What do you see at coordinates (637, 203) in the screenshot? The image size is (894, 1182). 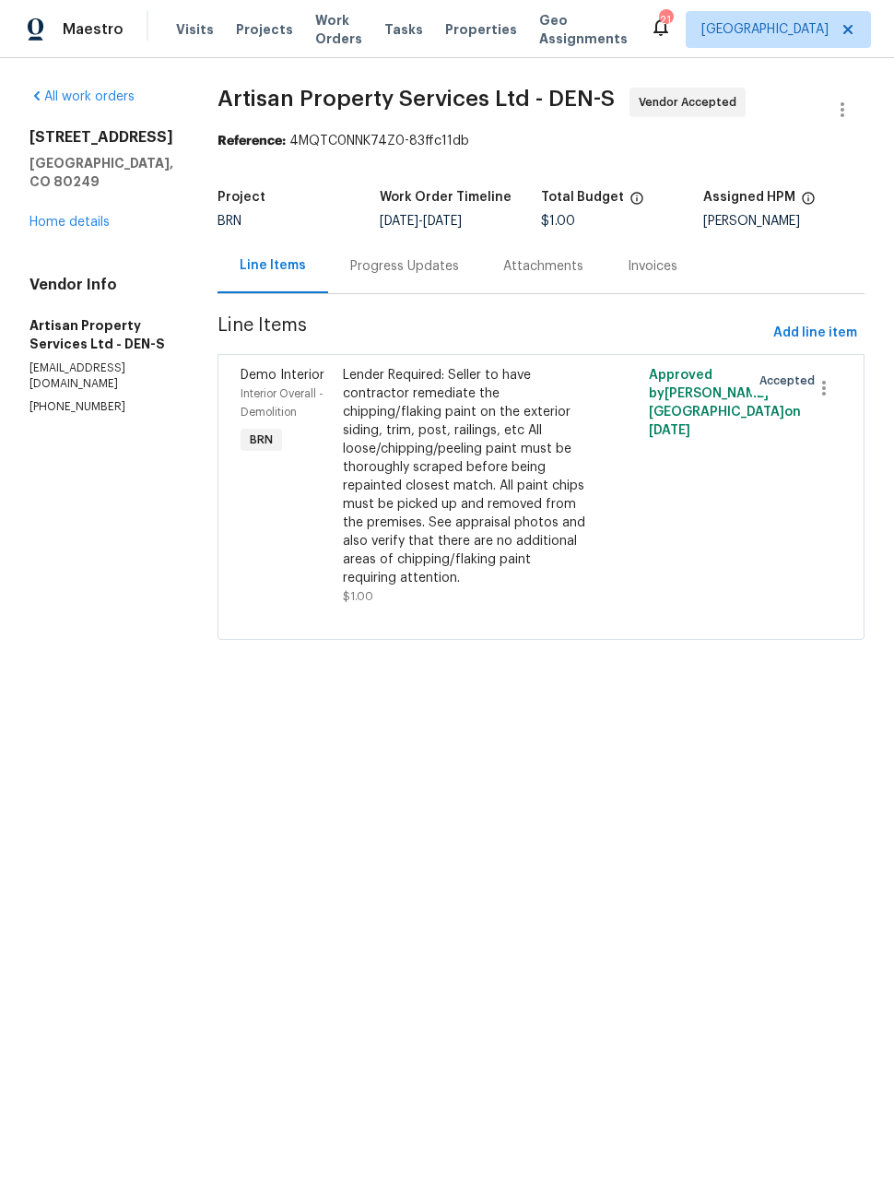 I see `span: The total cost of line items that have been proposed by Opendoor. This sum includes line items th...` at bounding box center [637, 203].